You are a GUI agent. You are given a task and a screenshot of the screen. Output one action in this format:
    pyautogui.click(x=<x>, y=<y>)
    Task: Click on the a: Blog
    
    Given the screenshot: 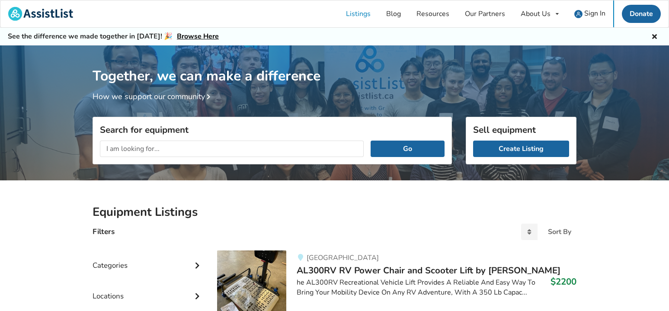 What is the action you would take?
    pyautogui.click(x=394, y=14)
    